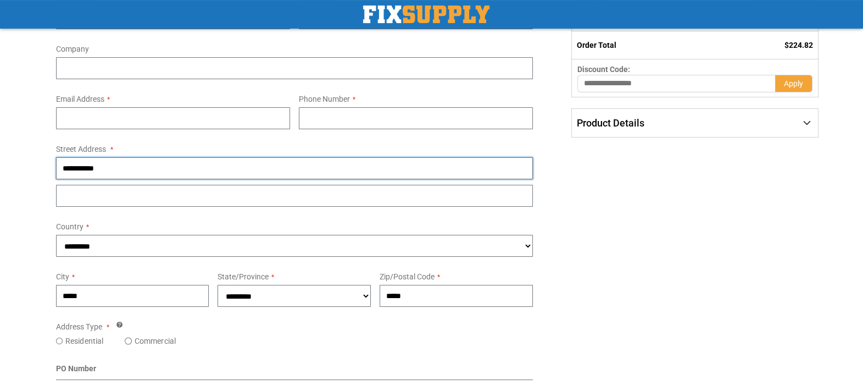 Image resolution: width=863 pixels, height=385 pixels. Describe the element at coordinates (324, 99) in the screenshot. I see `span: Phone Number` at that location.